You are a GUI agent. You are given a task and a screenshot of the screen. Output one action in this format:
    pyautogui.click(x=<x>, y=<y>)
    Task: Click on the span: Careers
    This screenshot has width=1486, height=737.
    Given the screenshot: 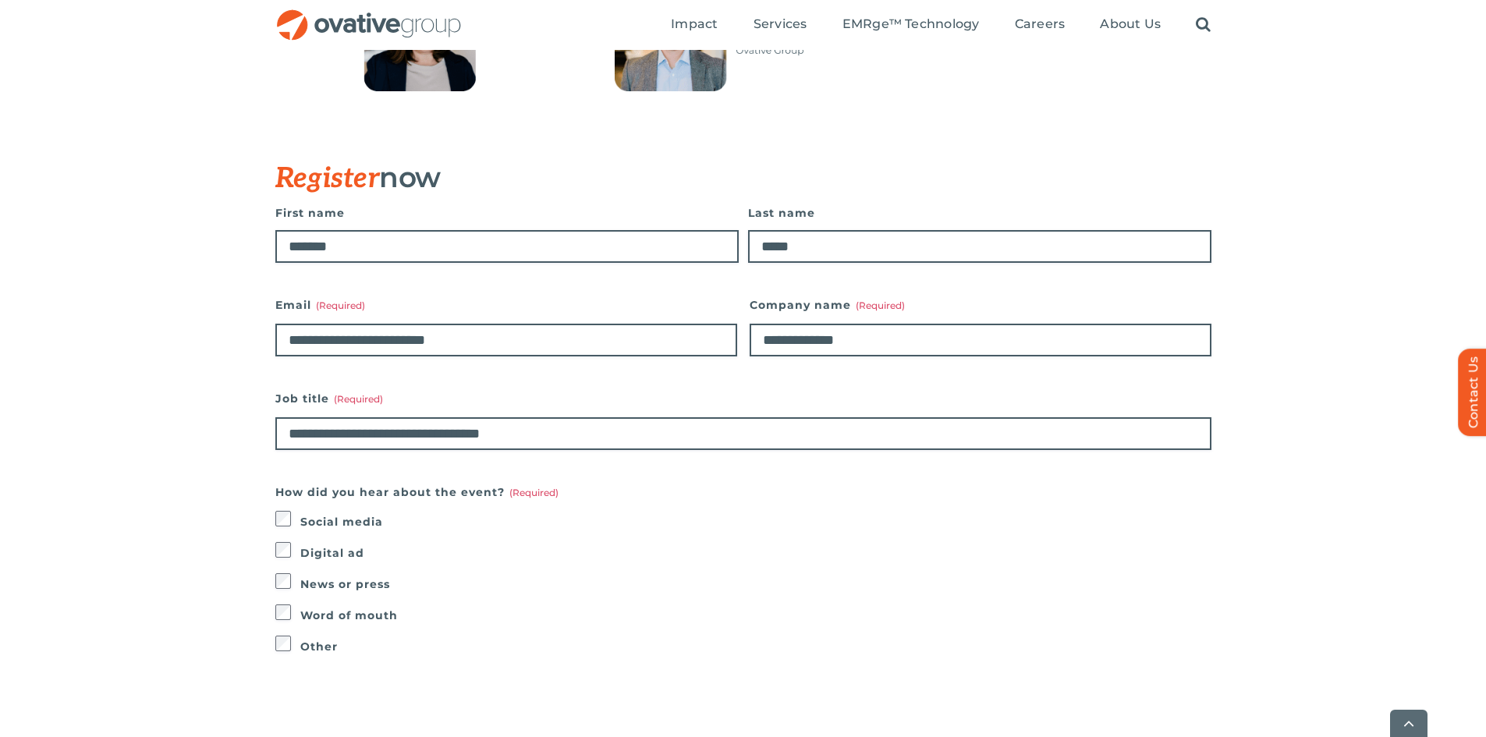 What is the action you would take?
    pyautogui.click(x=1040, y=24)
    